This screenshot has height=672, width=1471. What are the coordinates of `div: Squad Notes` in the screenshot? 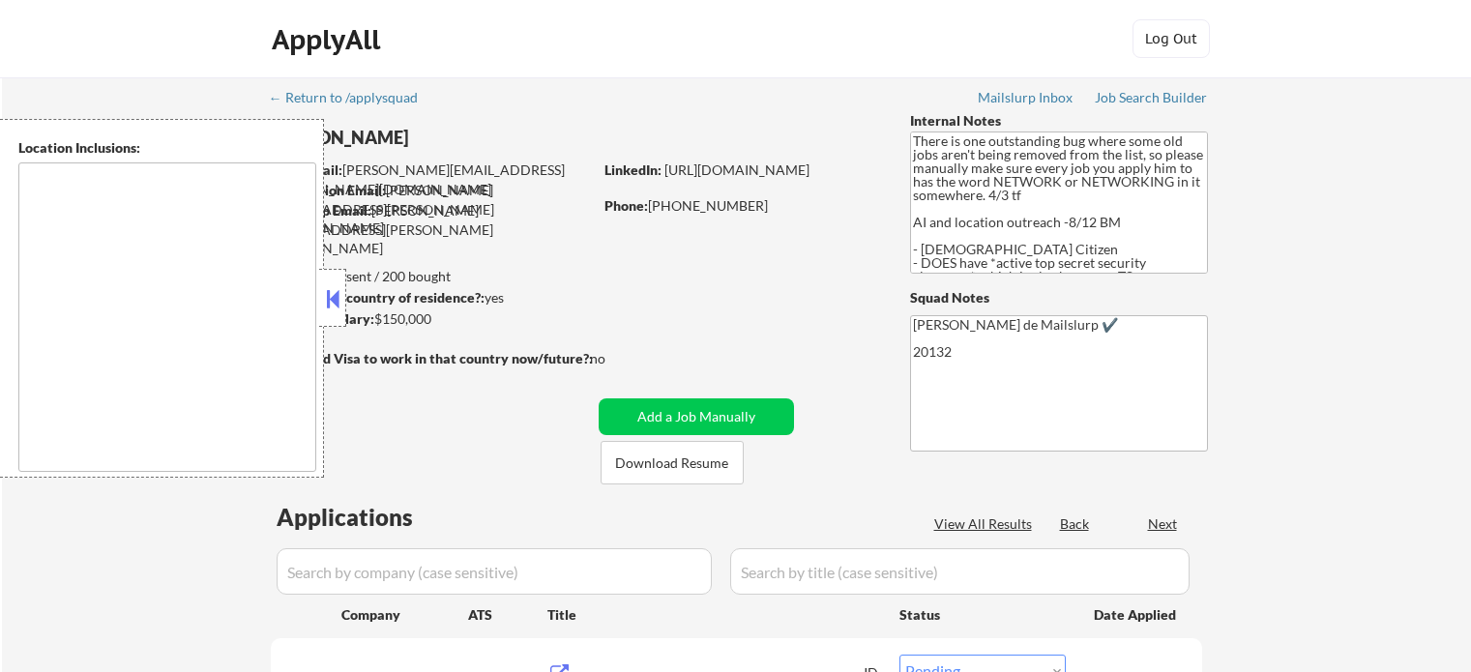 It's located at (1059, 298).